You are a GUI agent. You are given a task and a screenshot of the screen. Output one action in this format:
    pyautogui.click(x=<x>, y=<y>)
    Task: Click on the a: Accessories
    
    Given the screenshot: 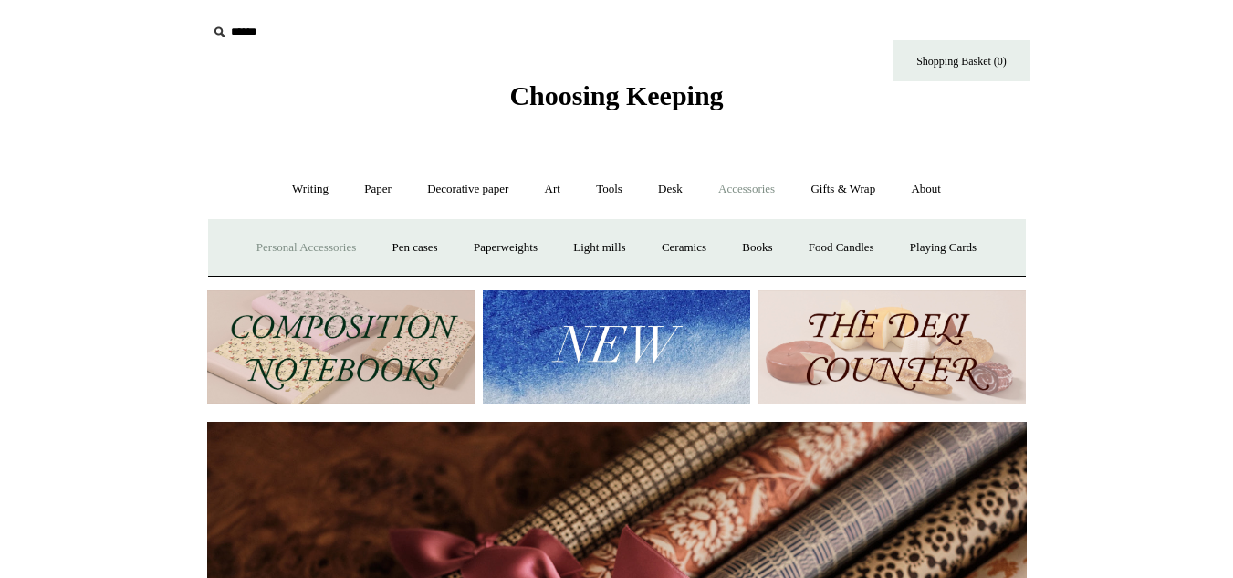 What is the action you would take?
    pyautogui.click(x=747, y=189)
    